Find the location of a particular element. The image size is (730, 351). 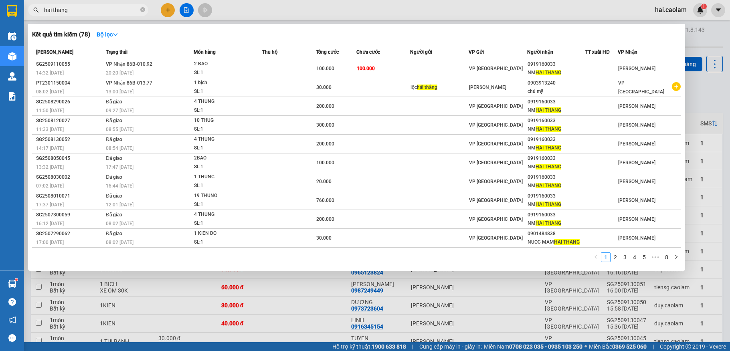

span: Chưa cước is located at coordinates (368, 52).